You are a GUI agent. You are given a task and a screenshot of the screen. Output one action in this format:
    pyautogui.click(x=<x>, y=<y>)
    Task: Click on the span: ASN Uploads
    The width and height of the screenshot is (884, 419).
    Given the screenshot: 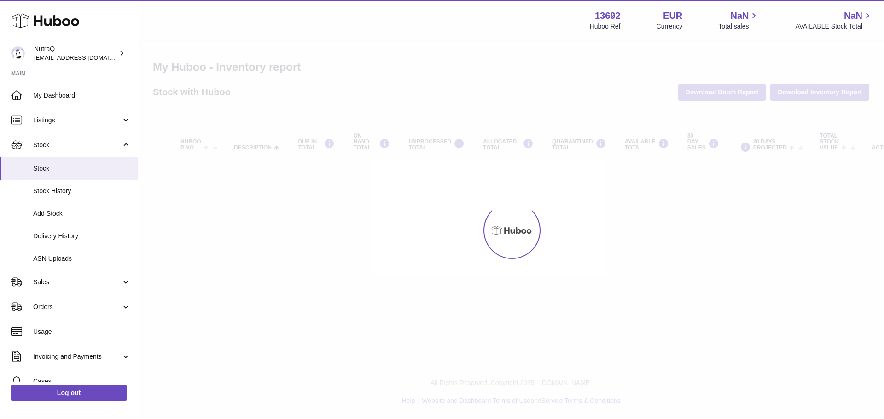 What is the action you would take?
    pyautogui.click(x=82, y=259)
    